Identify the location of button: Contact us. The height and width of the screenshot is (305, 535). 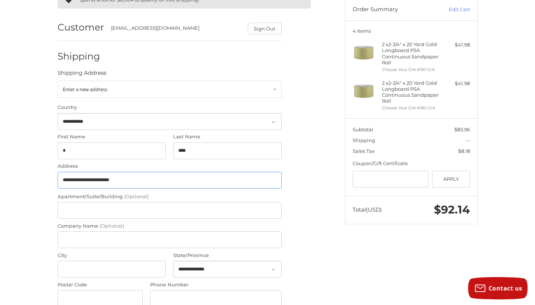
(498, 288).